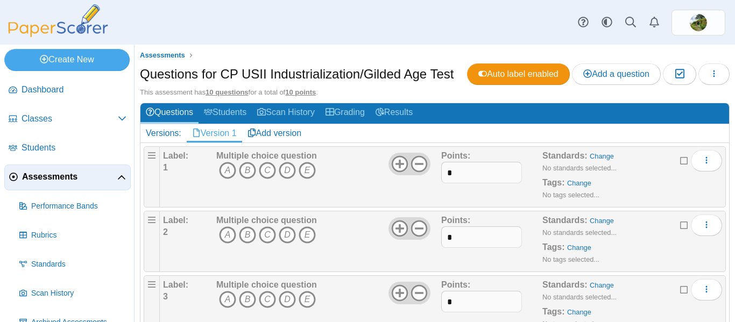 The height and width of the screenshot is (322, 735). I want to click on a: Standards, so click(73, 265).